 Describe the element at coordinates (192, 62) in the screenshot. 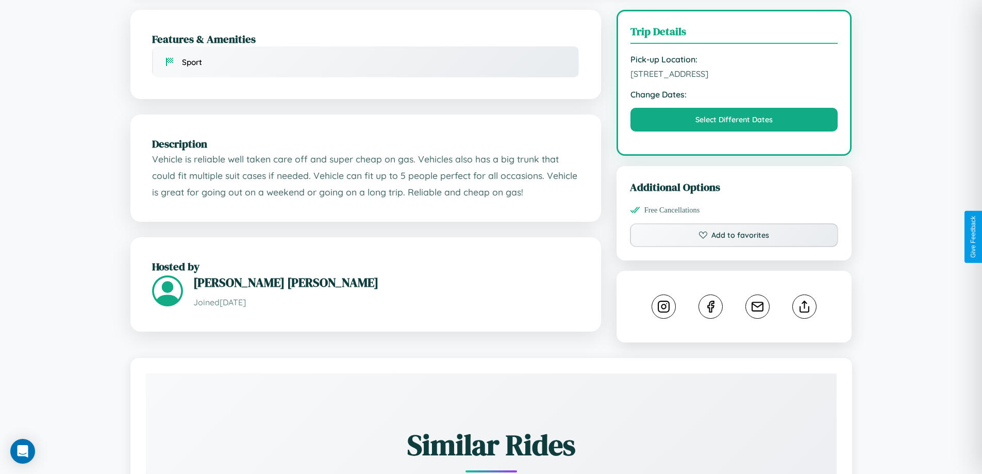

I see `span: Sport` at that location.